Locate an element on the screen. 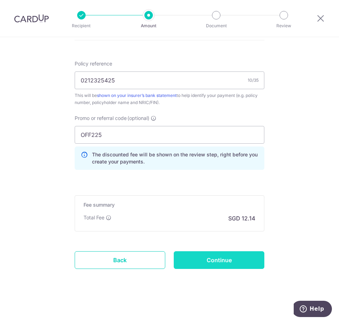  p: Document is located at coordinates (216, 26).